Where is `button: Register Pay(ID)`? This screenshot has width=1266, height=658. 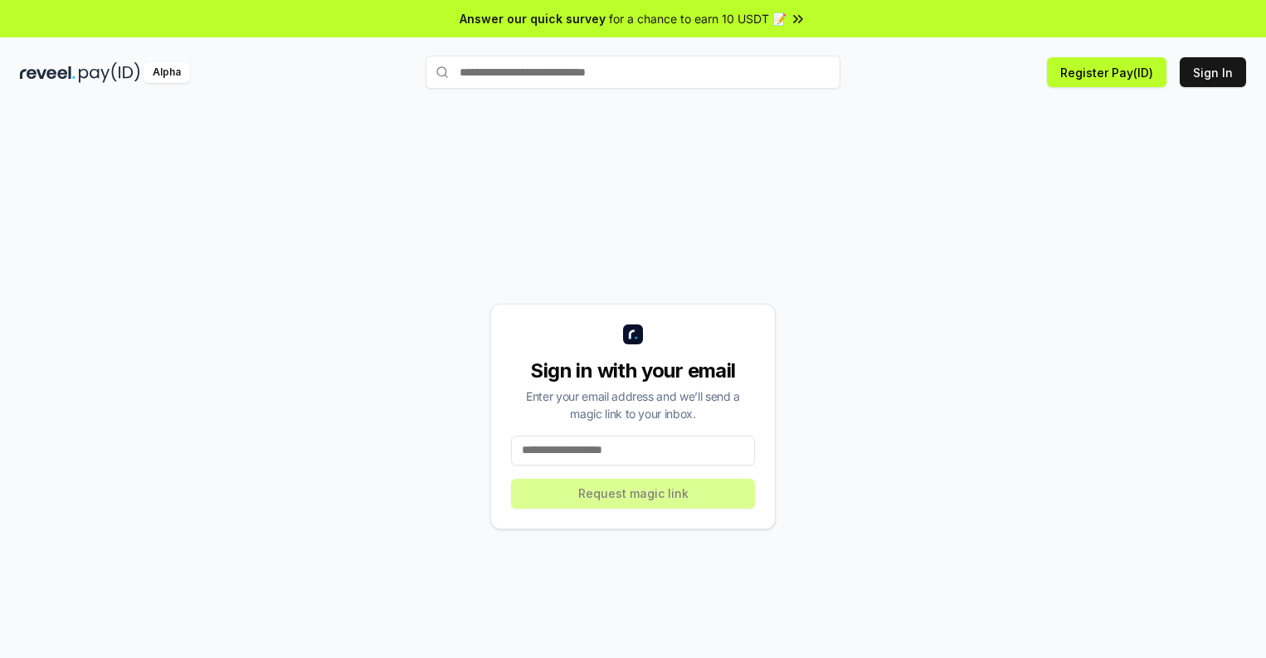
button: Register Pay(ID) is located at coordinates (1107, 72).